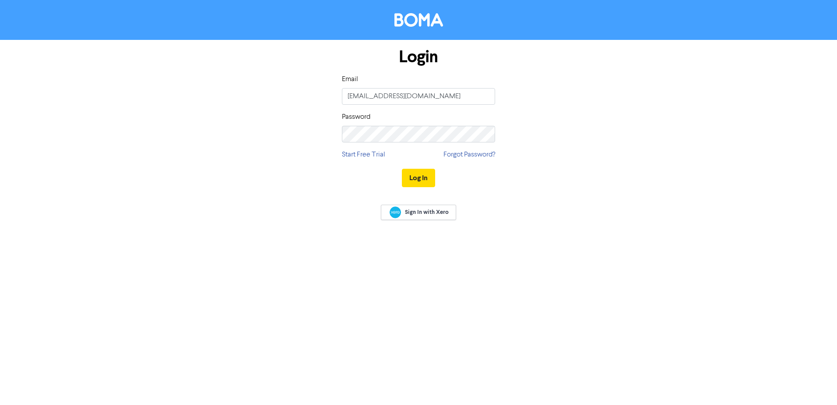  What do you see at coordinates (395, 212) in the screenshot?
I see `img: Xero logo` at bounding box center [395, 212].